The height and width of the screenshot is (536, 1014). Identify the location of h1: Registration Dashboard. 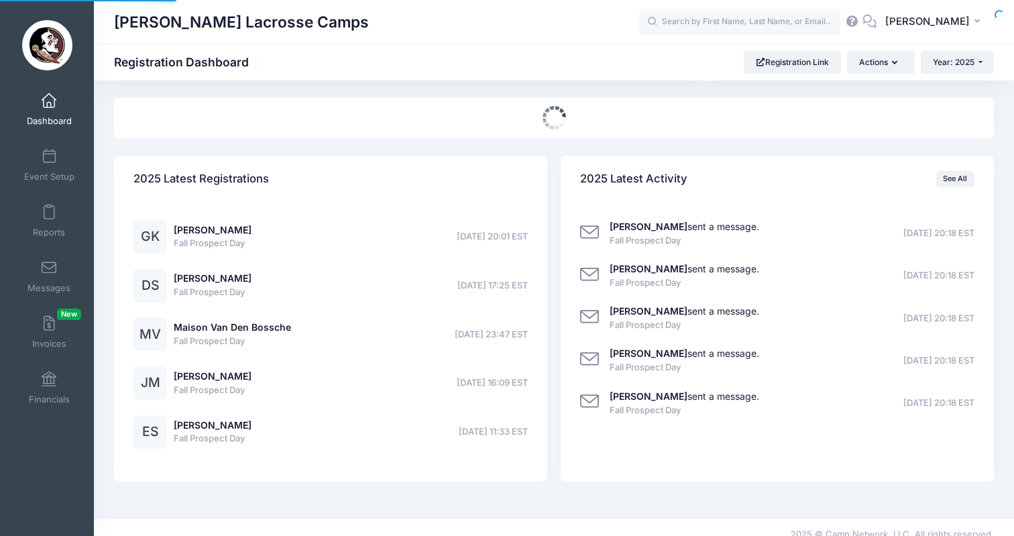
(187, 62).